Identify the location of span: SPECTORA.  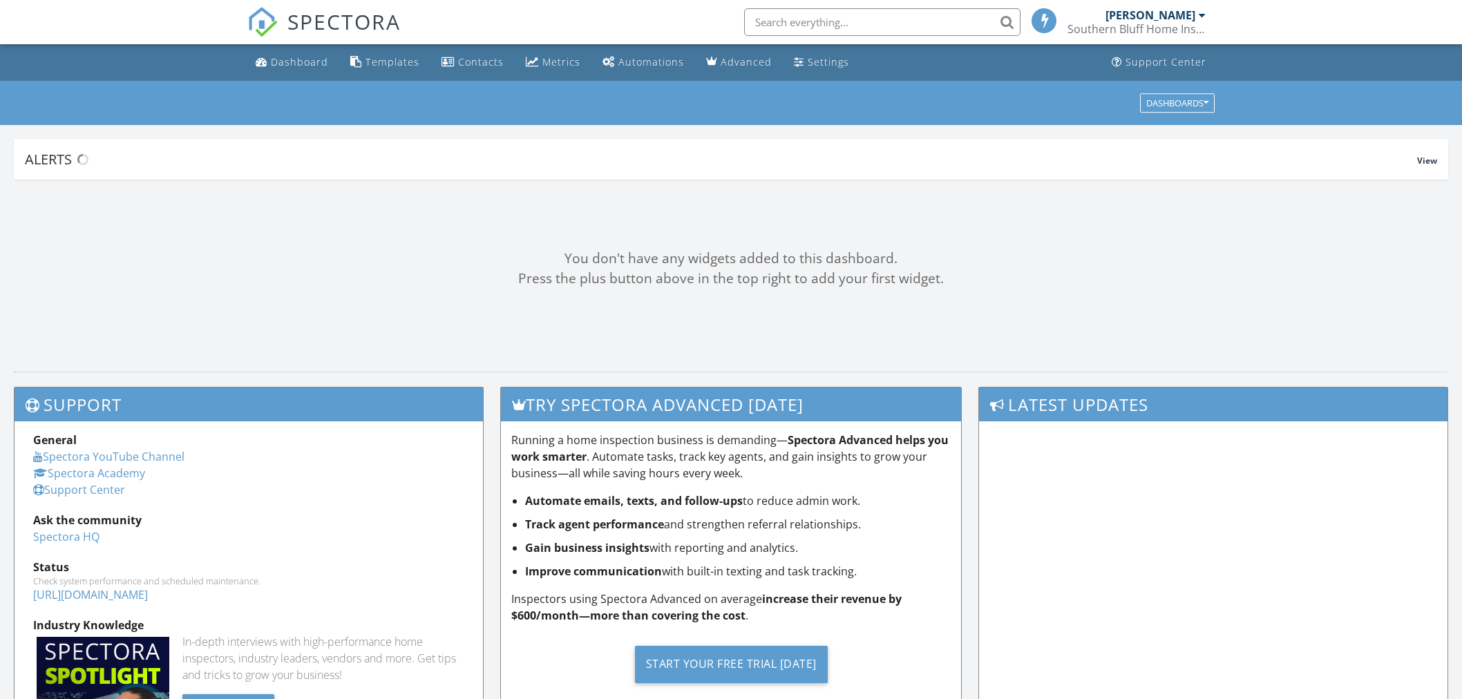
(344, 21).